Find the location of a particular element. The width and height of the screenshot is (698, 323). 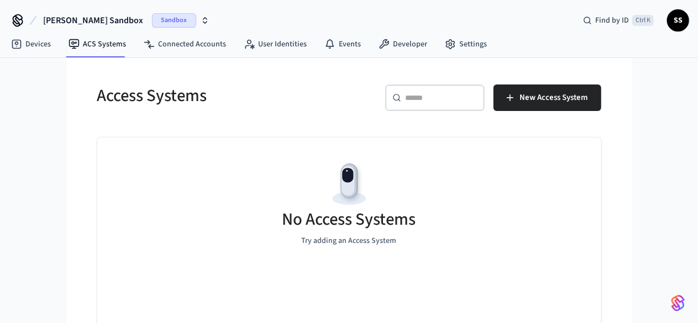

a: ACS Systems is located at coordinates (97, 44).